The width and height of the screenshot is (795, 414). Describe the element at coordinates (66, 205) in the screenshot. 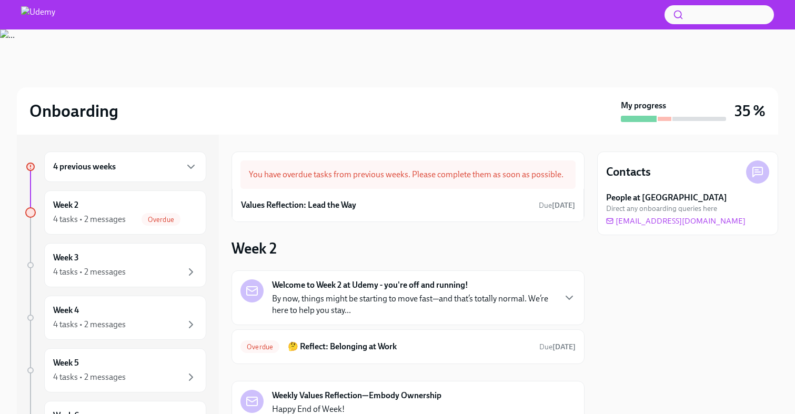

I see `h6: Week 2` at that location.